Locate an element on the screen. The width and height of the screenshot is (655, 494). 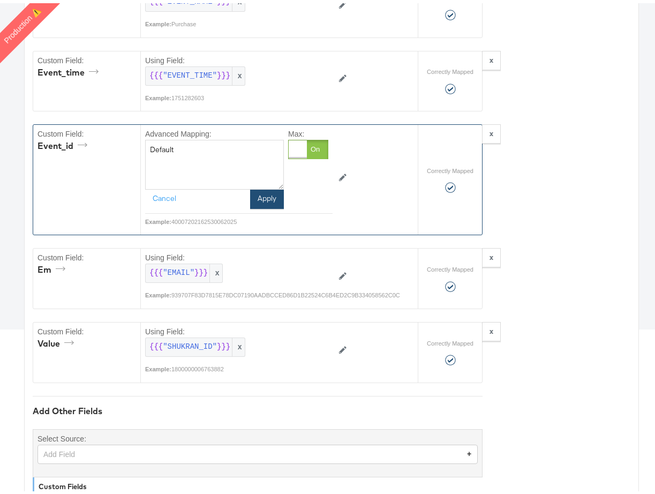
textarea: Default is located at coordinates (214, 161).